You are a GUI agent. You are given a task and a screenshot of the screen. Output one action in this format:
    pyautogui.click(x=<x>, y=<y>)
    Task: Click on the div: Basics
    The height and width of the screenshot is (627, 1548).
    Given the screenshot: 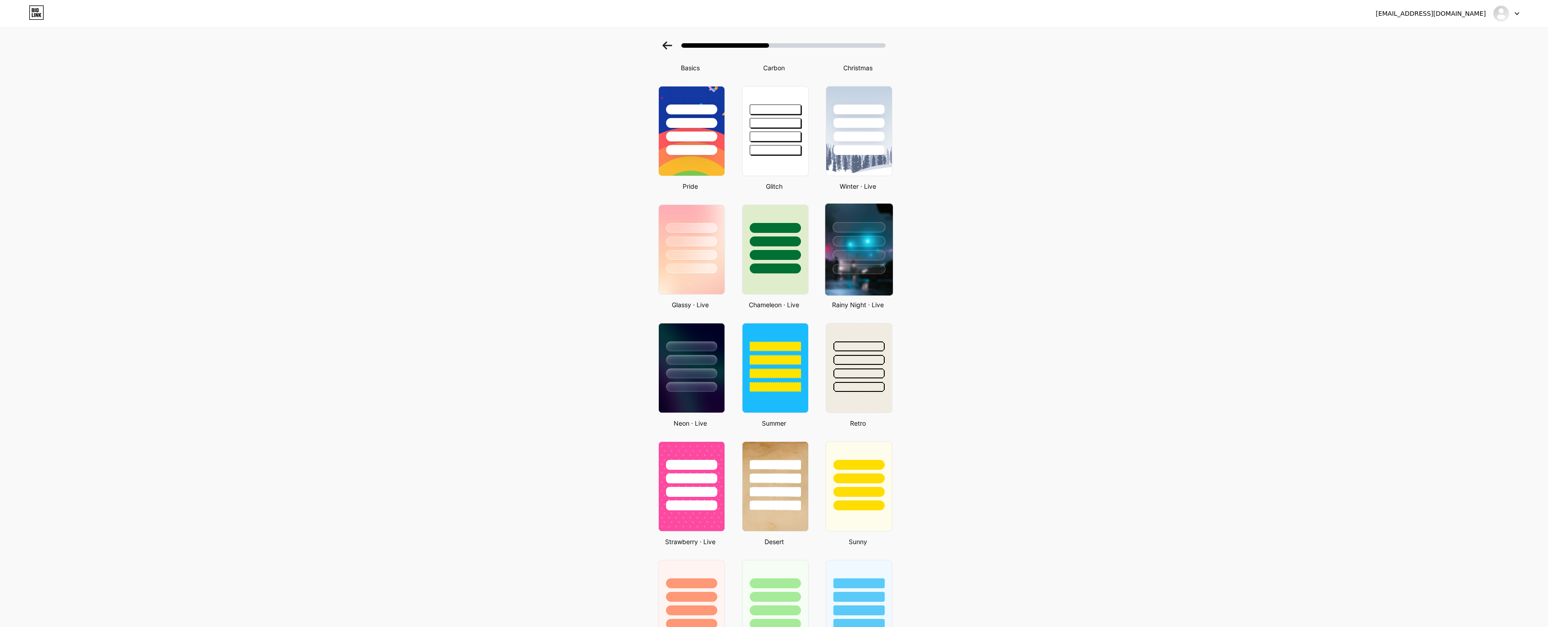 What is the action you would take?
    pyautogui.click(x=690, y=68)
    